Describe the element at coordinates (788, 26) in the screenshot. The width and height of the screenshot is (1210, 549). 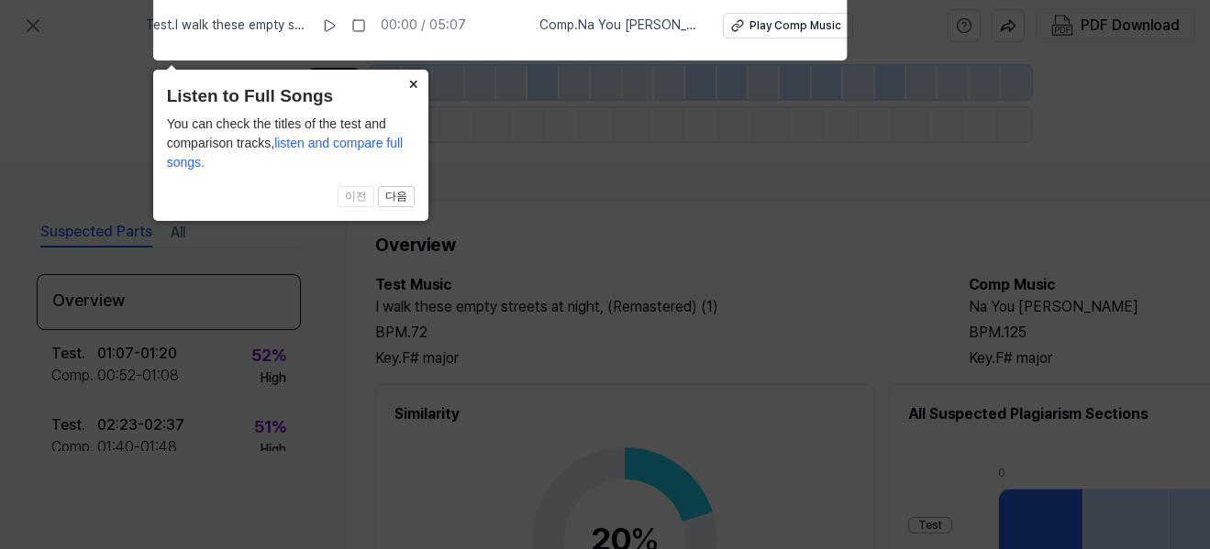
I see `button: Play Comp Music` at that location.